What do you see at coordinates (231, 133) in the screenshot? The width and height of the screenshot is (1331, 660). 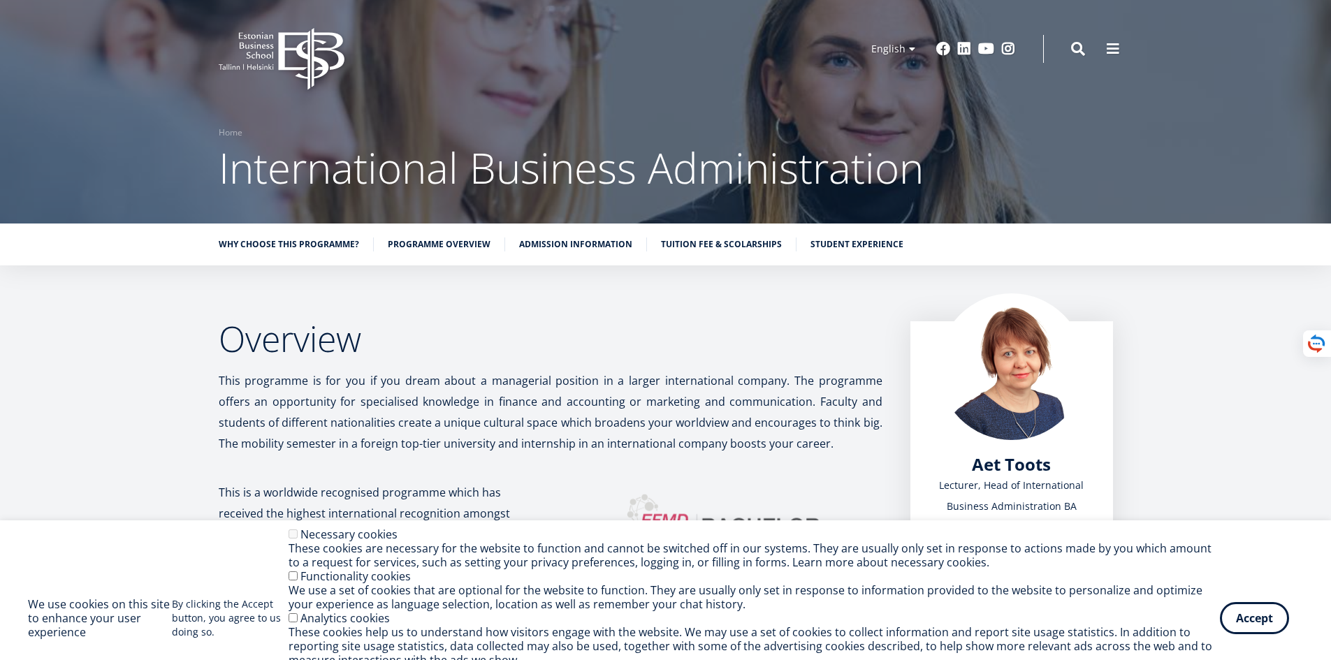 I see `a: Home` at bounding box center [231, 133].